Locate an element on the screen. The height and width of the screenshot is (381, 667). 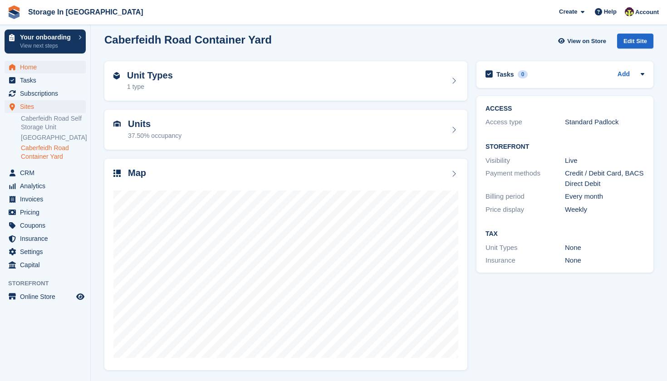
div: Every month is located at coordinates (604, 196).